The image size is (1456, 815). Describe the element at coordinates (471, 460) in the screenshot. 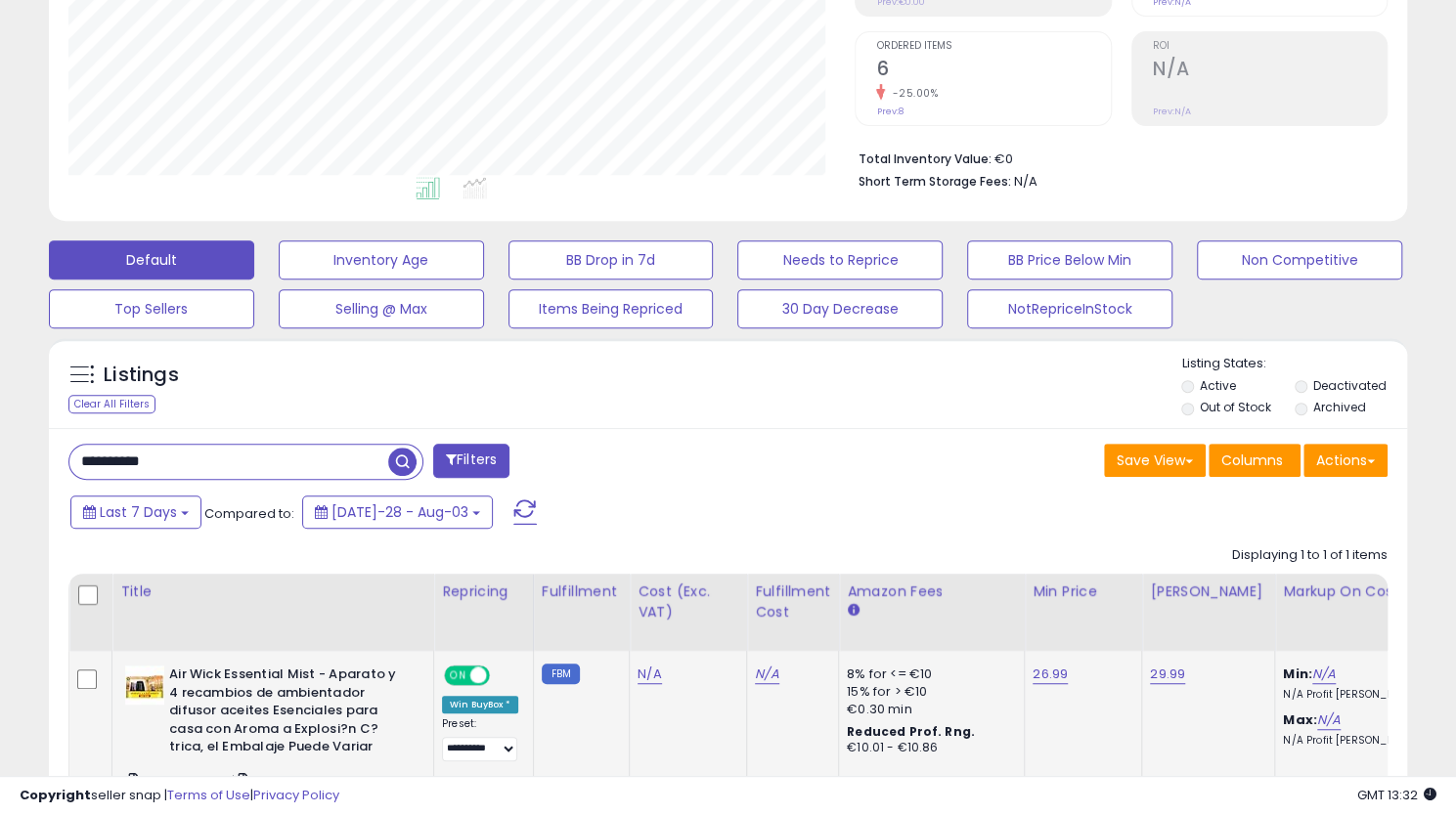

I see `button: Filters` at that location.